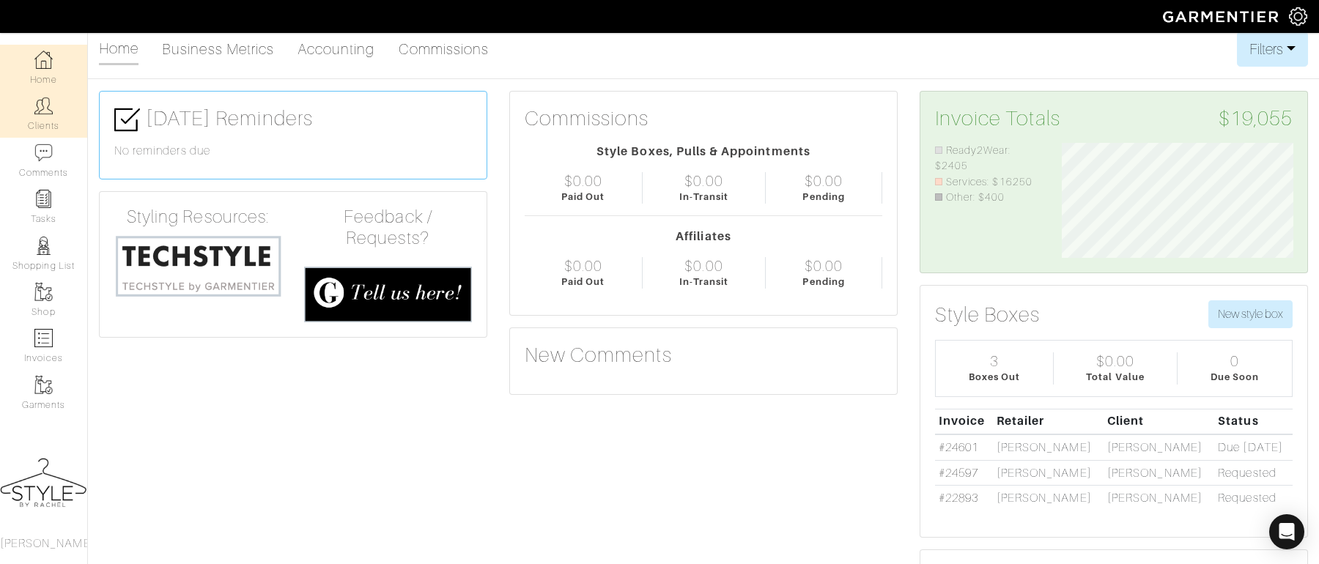  What do you see at coordinates (444, 49) in the screenshot?
I see `a: Commissions` at bounding box center [444, 49].